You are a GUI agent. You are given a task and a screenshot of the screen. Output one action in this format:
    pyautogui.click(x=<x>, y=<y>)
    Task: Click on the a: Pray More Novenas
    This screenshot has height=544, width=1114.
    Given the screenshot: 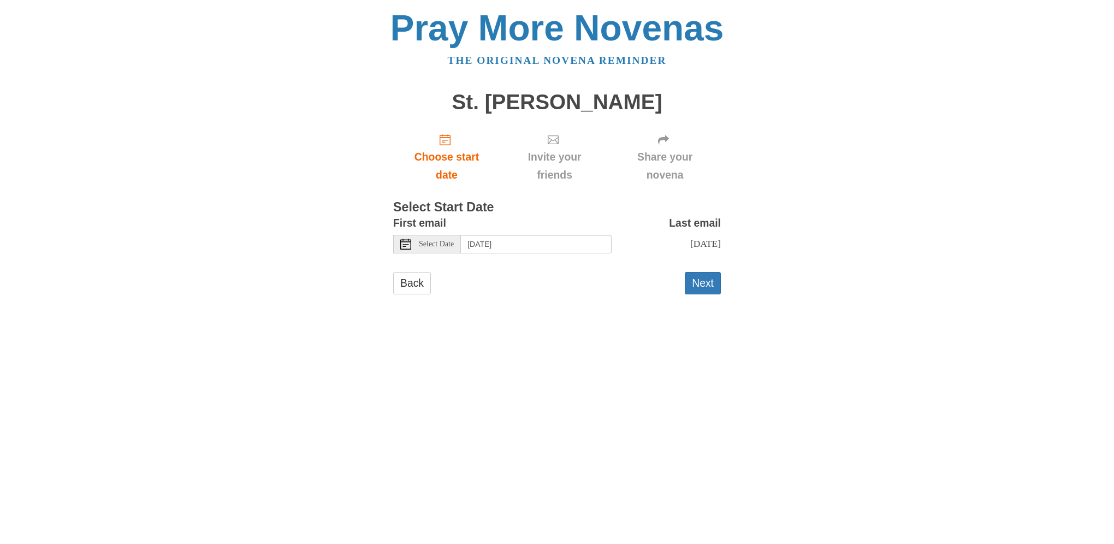 What is the action you would take?
    pyautogui.click(x=557, y=28)
    